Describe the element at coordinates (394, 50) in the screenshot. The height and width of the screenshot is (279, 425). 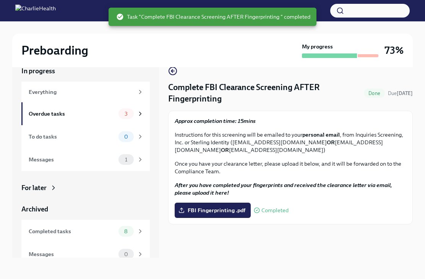
I see `h3: 73%` at that location.